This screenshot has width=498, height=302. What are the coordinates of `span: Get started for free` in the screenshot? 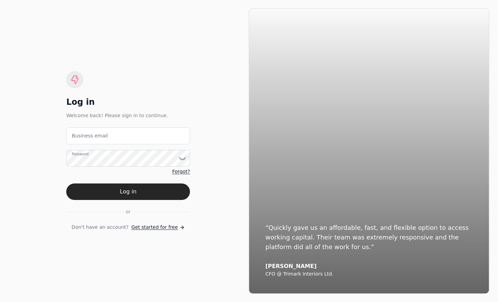 It's located at (154, 227).